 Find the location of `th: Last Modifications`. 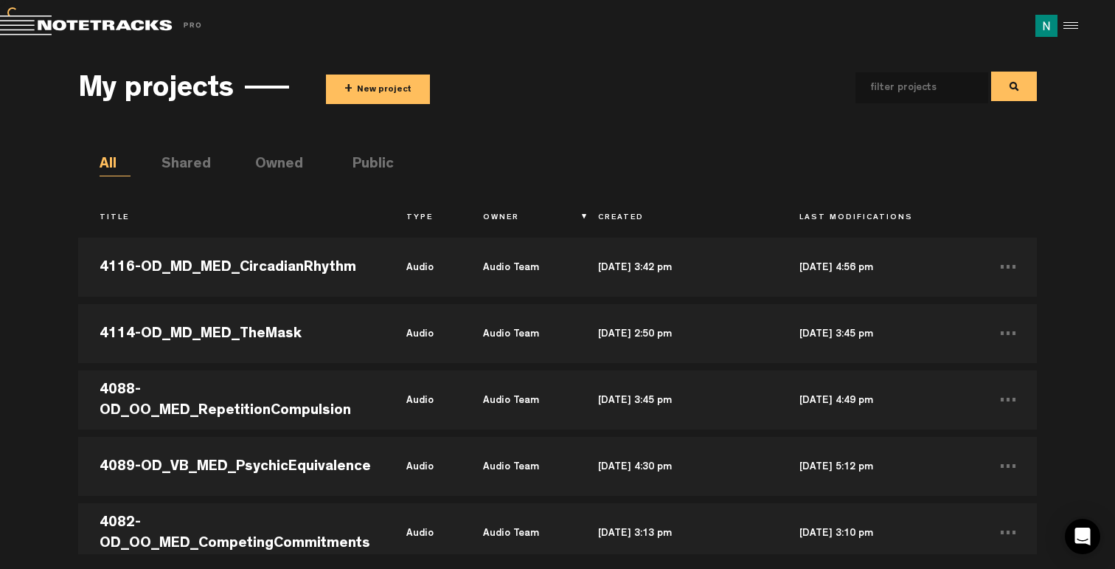

th: Last Modifications is located at coordinates (878, 218).